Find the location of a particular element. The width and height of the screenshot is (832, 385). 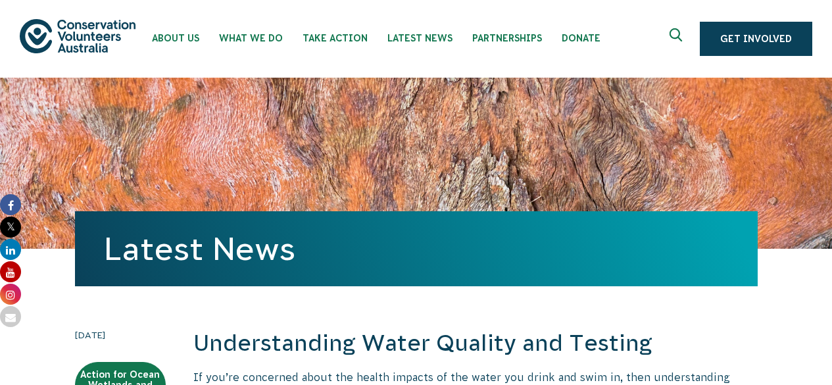

img: logo.svg is located at coordinates (78, 36).